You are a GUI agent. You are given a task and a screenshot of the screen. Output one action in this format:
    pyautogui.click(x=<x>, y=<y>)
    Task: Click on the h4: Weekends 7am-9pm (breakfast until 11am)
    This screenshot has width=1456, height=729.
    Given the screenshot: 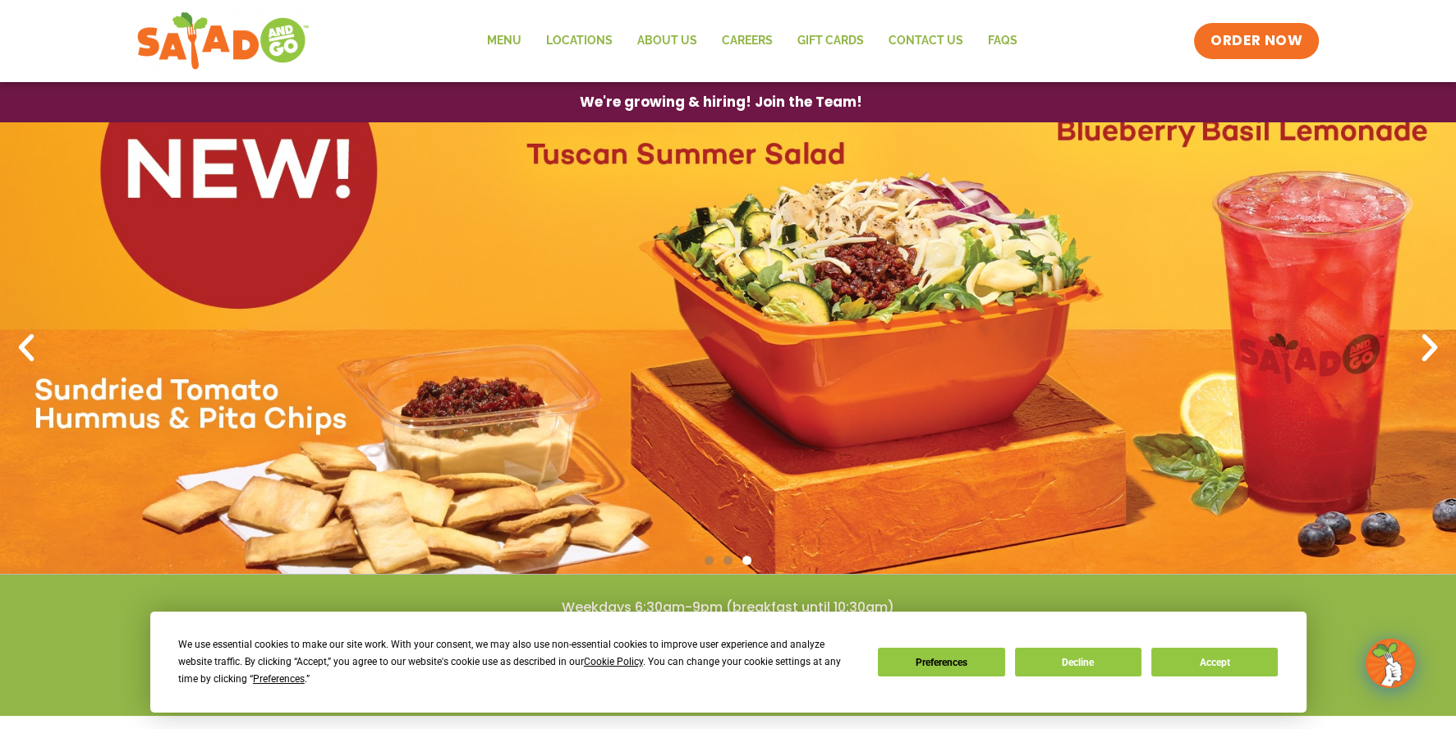 What is the action you would take?
    pyautogui.click(x=728, y=634)
    